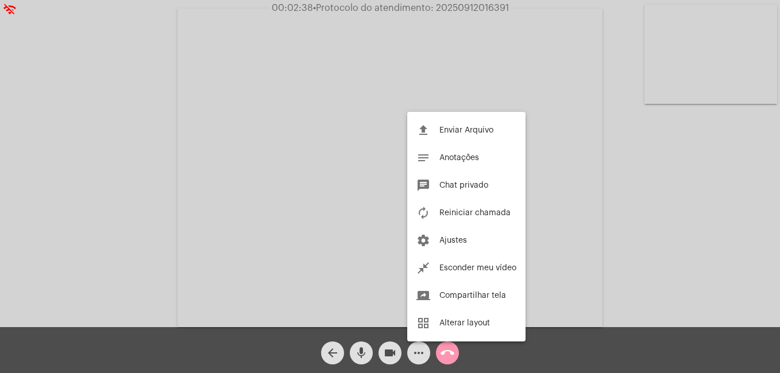 The height and width of the screenshot is (373, 780). What do you see at coordinates (478, 268) in the screenshot?
I see `span: Esconder meu vídeo` at bounding box center [478, 268].